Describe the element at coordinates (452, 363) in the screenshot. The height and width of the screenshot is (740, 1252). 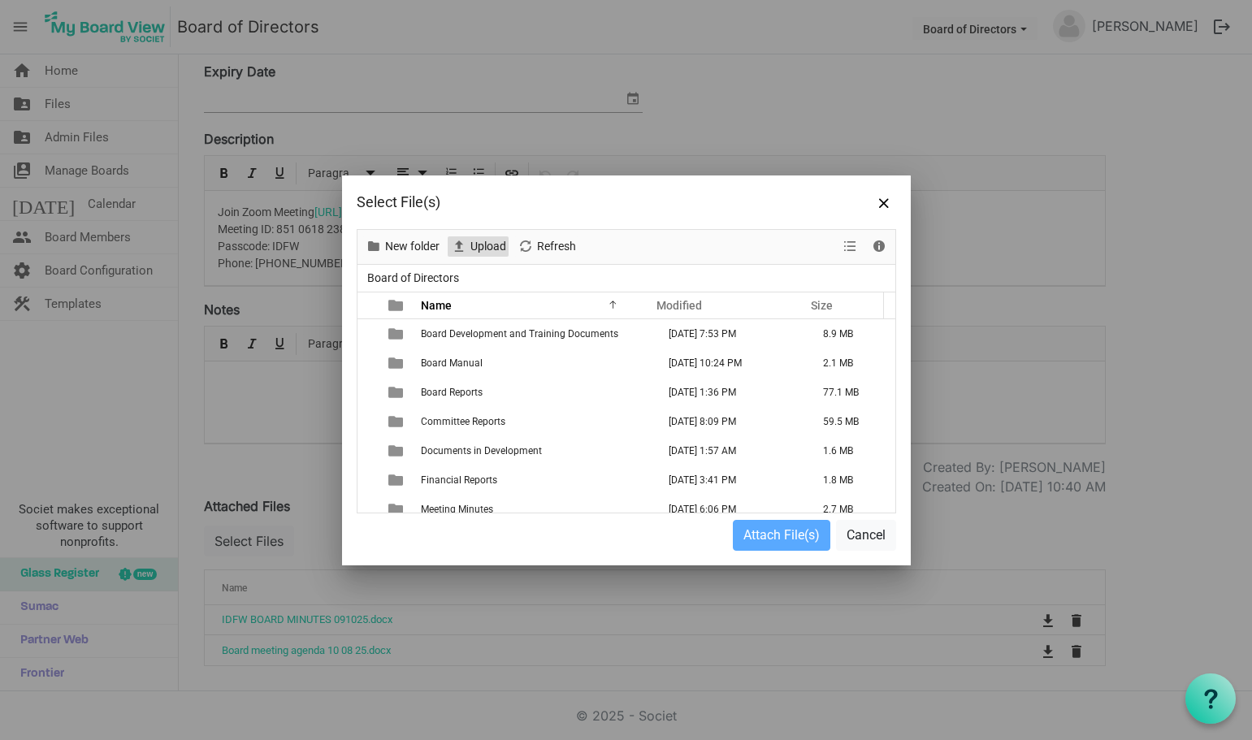
I see `span: Board Manual` at that location.